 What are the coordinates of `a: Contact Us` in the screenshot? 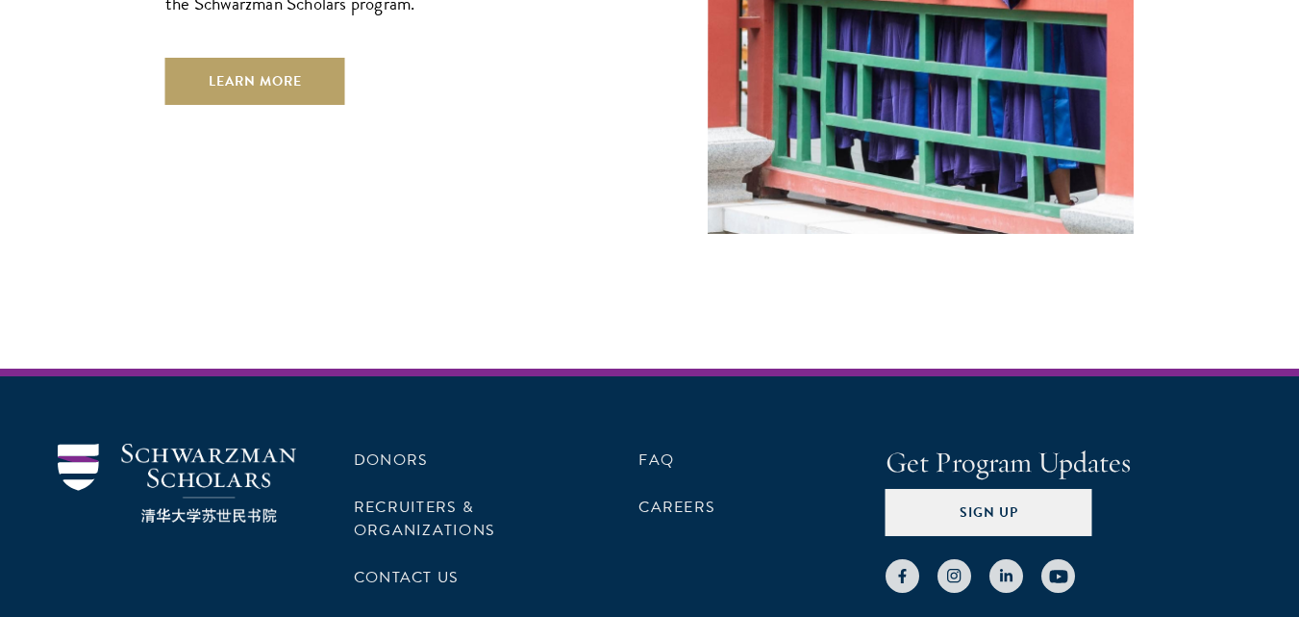 It's located at (406, 577).